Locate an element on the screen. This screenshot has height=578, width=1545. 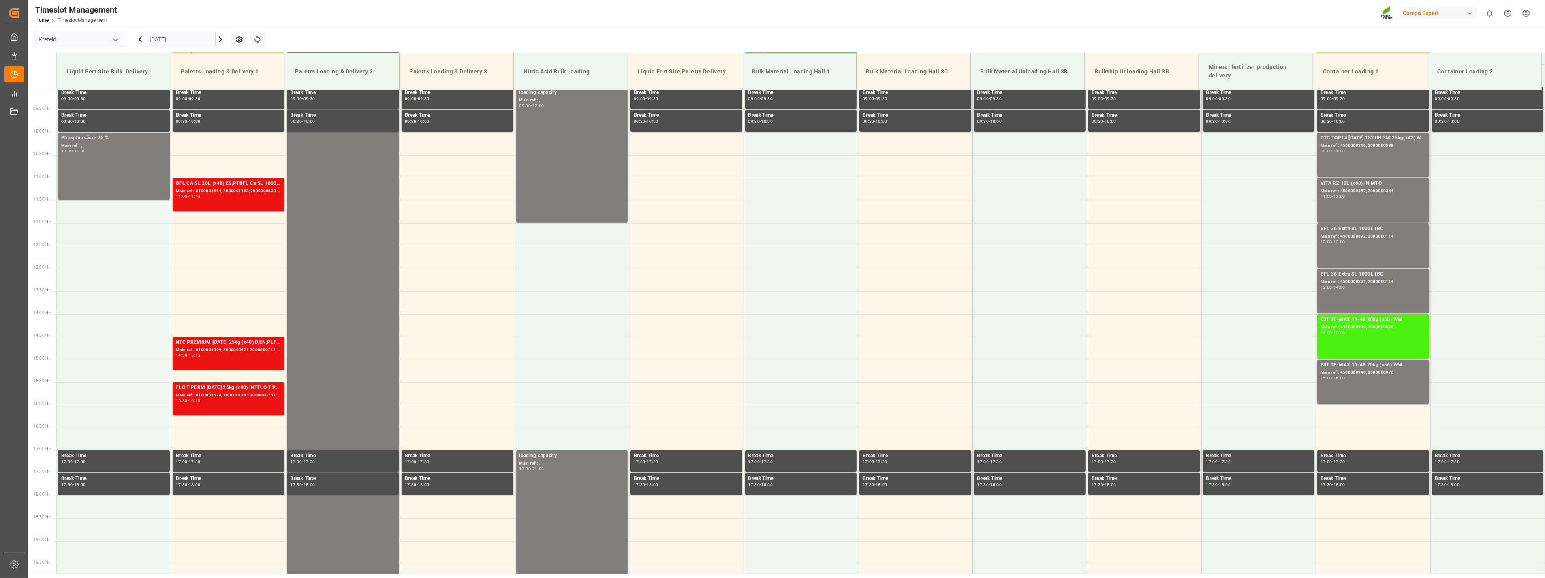
div: Main ref : 4500000457, 2000000344 is located at coordinates (1373, 191).